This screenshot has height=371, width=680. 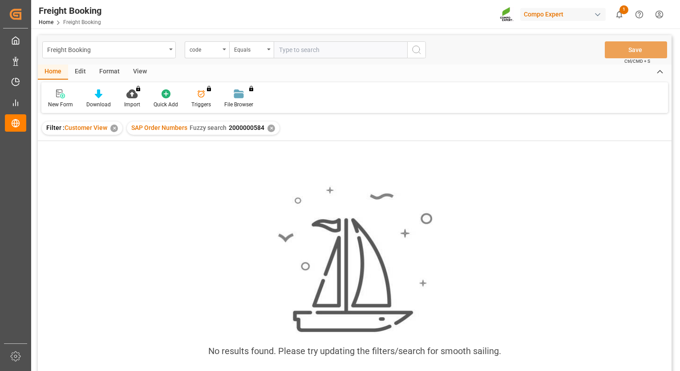 What do you see at coordinates (563, 14) in the screenshot?
I see `div: Compo Expert` at bounding box center [563, 14].